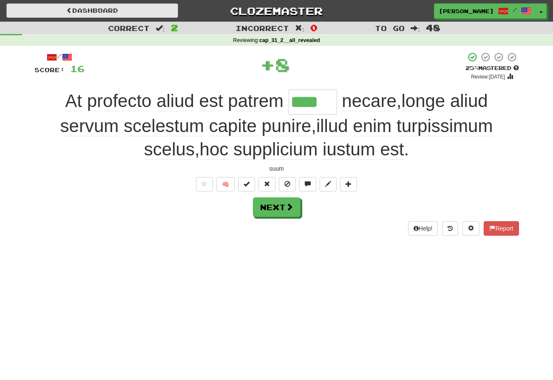 This screenshot has width=553, height=380. What do you see at coordinates (169, 150) in the screenshot?
I see `span: scelus` at bounding box center [169, 150].